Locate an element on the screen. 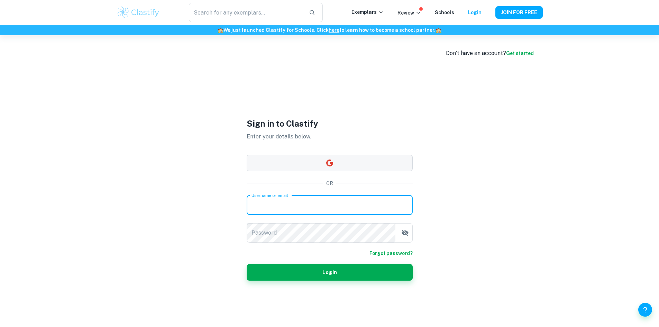  a: Schools is located at coordinates (445, 12).